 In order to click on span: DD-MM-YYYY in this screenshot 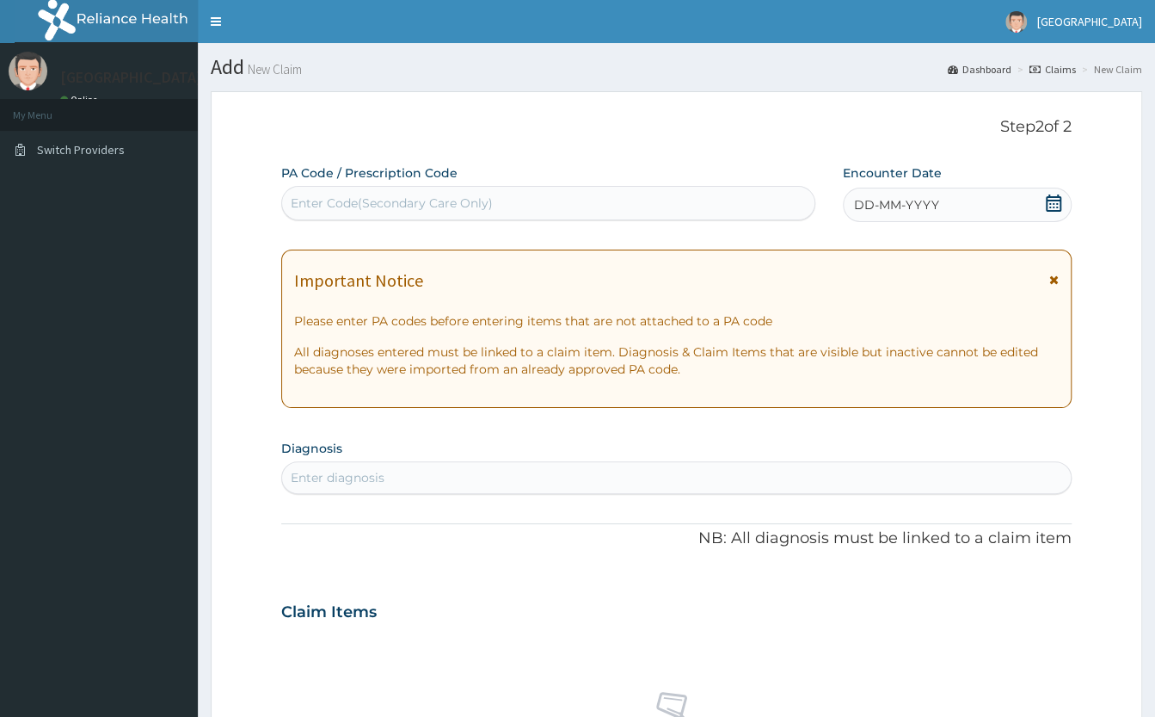, I will do `click(896, 205)`.